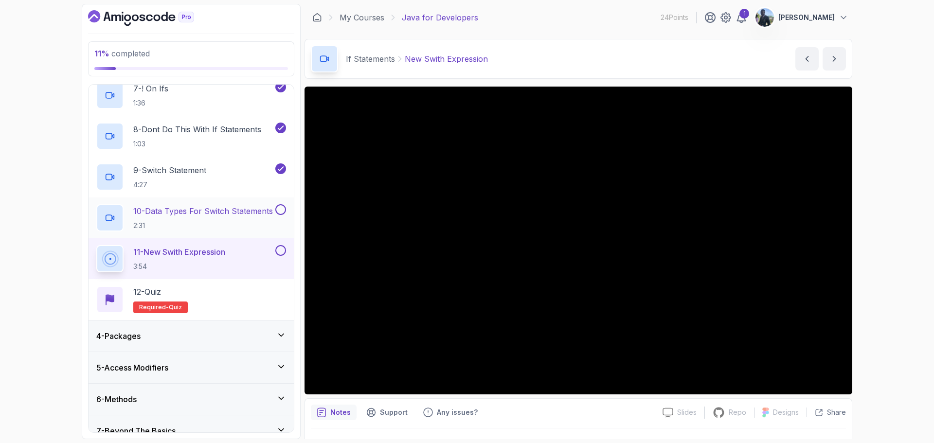 This screenshot has height=443, width=934. Describe the element at coordinates (191, 95) in the screenshot. I see `button: 7-! On Ifs1:36` at that location.